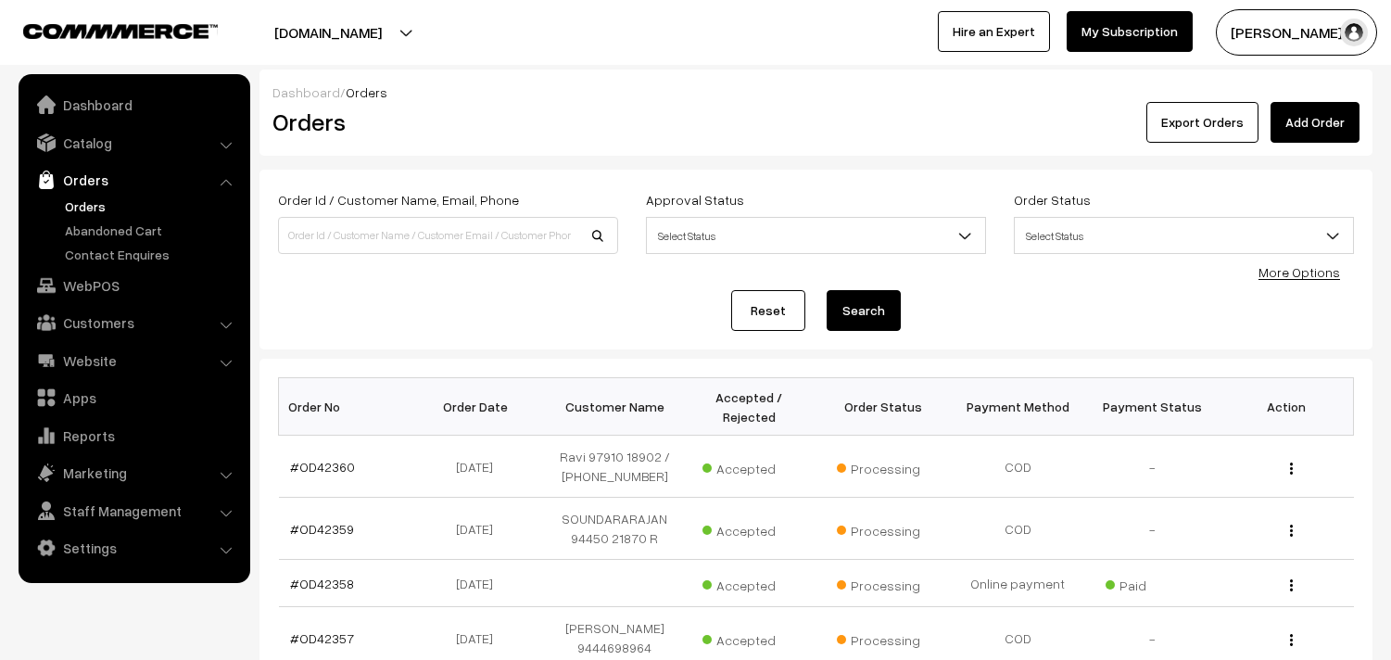 The height and width of the screenshot is (660, 1391). Describe the element at coordinates (1152, 583) in the screenshot. I see `span: Paid` at that location.